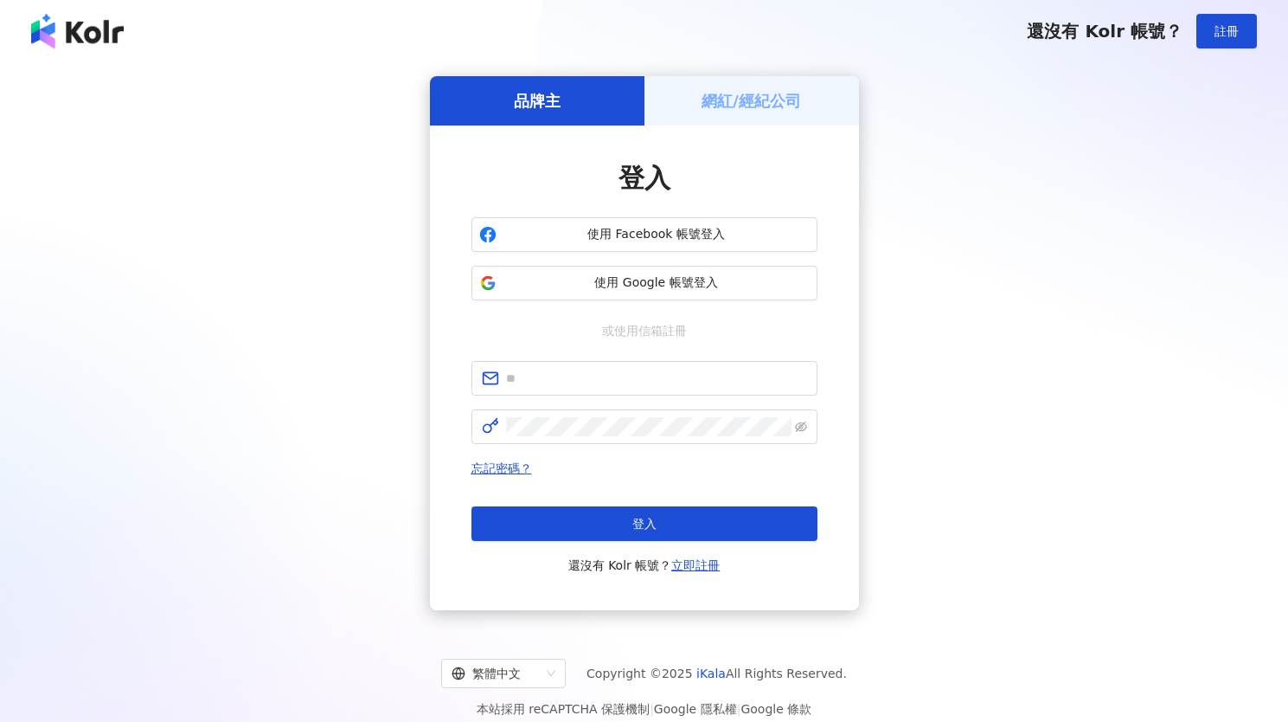 The height and width of the screenshot is (722, 1288). What do you see at coordinates (657, 283) in the screenshot?
I see `span: 使用 Google 帳號登入` at bounding box center [657, 283].